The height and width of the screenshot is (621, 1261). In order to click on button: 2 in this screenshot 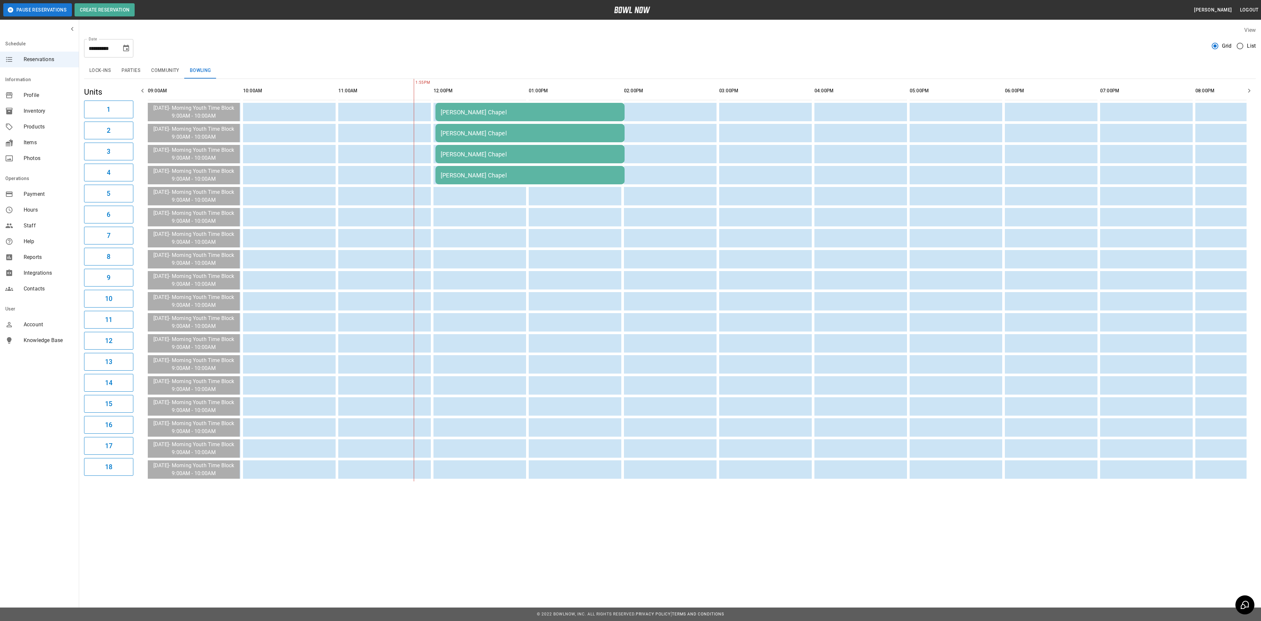, I will do `click(109, 130)`.